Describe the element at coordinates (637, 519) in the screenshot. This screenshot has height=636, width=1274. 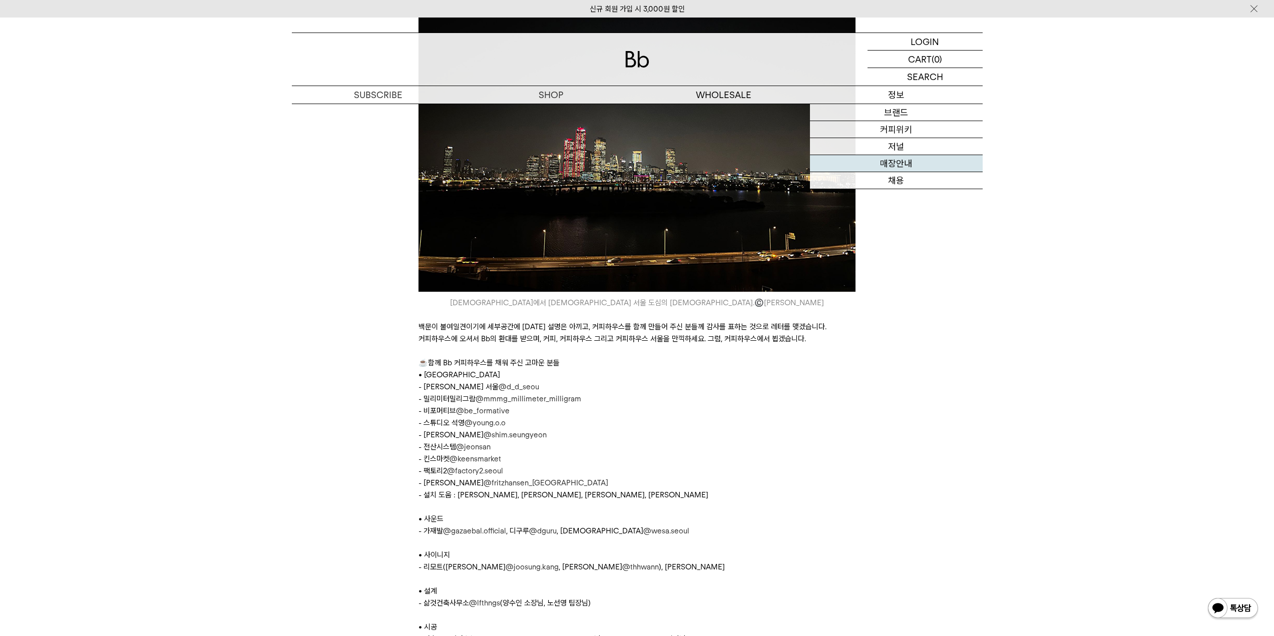
I see `p: • 사운드` at that location.